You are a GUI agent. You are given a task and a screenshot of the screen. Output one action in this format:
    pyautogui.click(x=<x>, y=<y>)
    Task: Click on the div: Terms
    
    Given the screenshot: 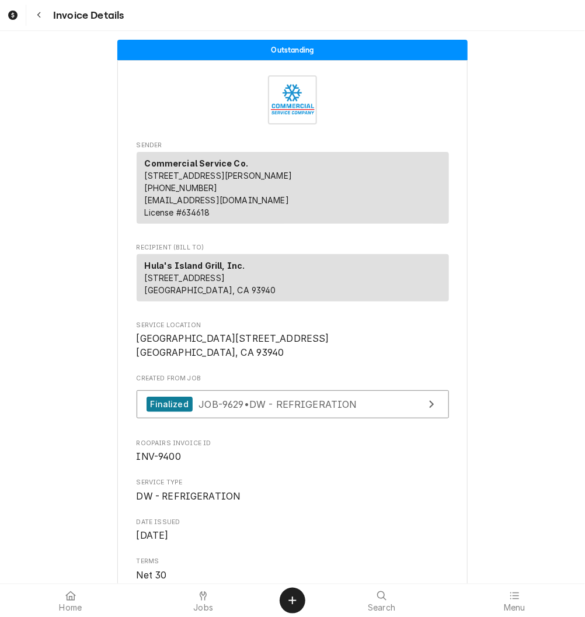 What is the action you would take?
    pyautogui.click(x=293, y=569)
    